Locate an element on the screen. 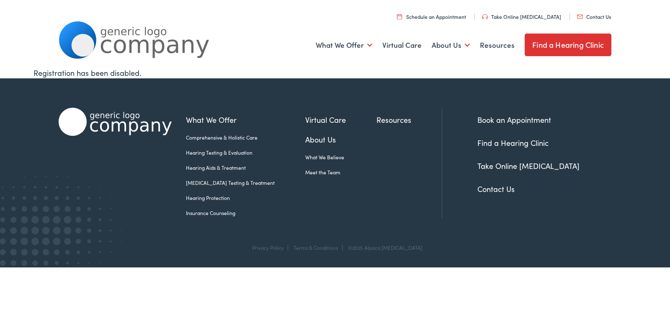 Image resolution: width=670 pixels, height=324 pixels. a: Book an Appointment is located at coordinates (514, 119).